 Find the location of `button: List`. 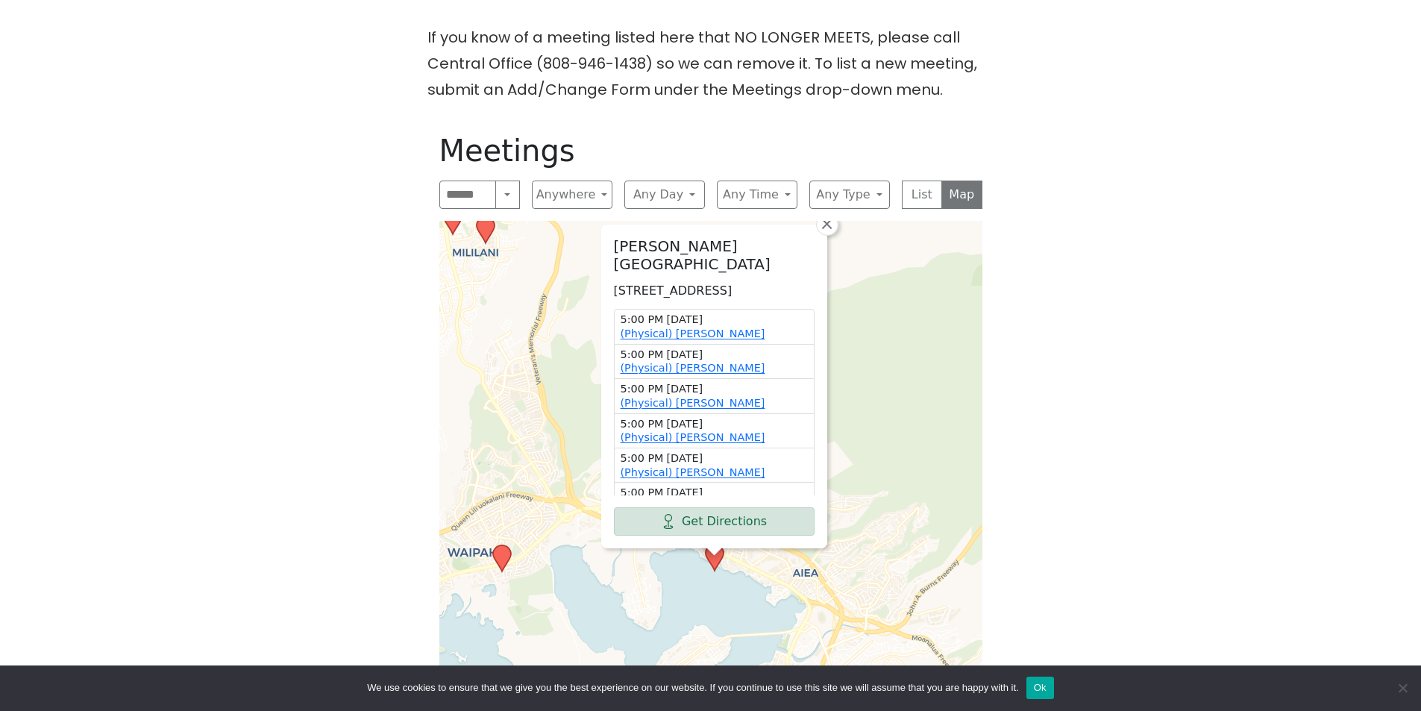

button: List is located at coordinates (922, 195).